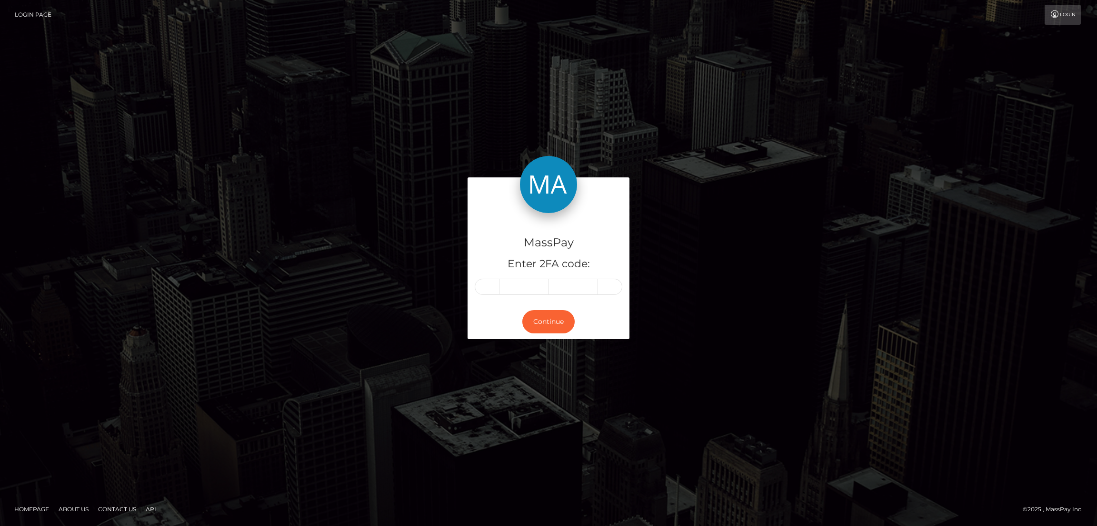 The height and width of the screenshot is (526, 1097). I want to click on button: Continue, so click(548, 322).